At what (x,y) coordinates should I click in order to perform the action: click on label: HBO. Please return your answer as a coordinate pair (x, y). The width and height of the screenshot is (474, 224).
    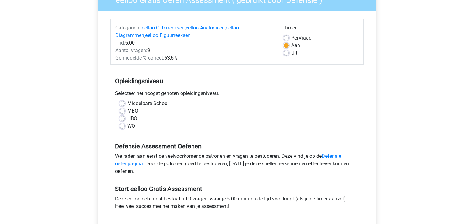
    Looking at the image, I should click on (132, 118).